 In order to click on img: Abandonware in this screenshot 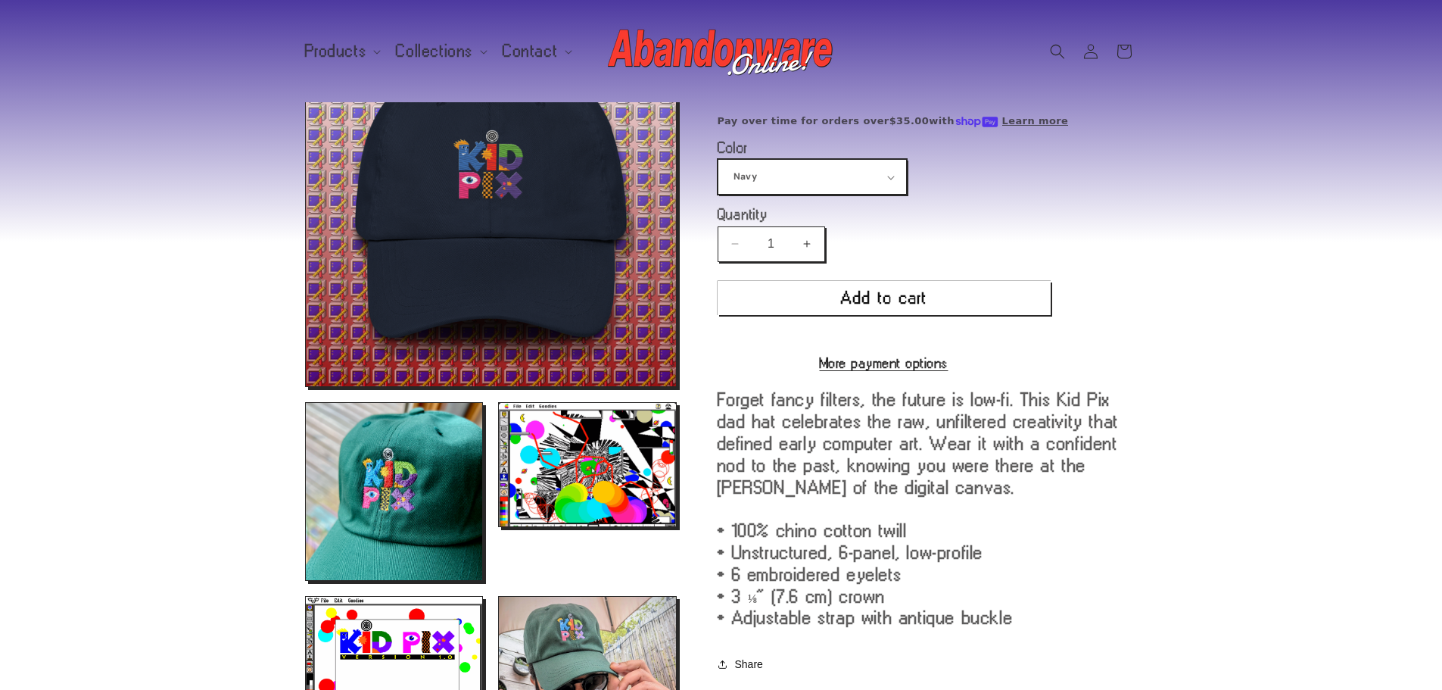, I will do `click(721, 51)`.